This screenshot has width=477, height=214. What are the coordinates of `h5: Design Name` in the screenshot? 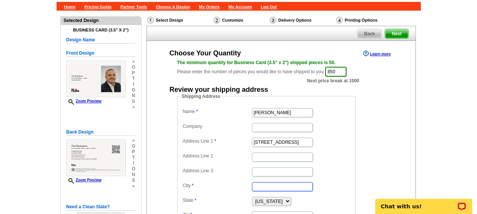 It's located at (101, 40).